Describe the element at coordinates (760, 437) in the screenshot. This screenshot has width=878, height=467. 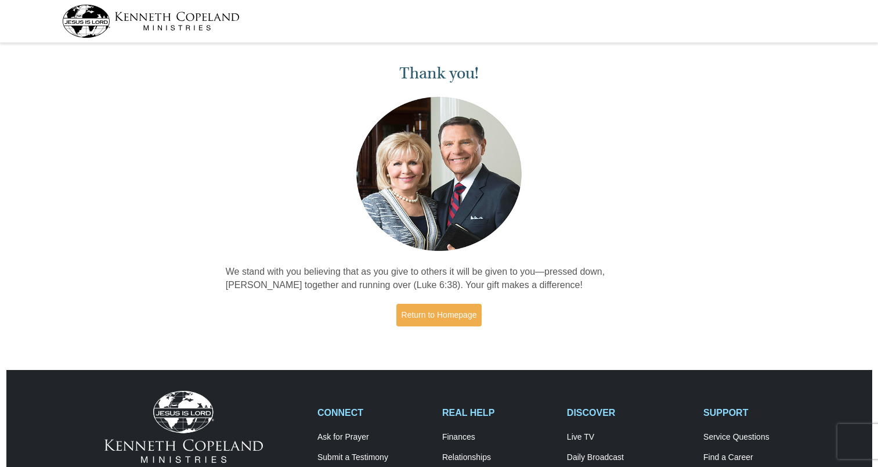
I see `a: Service Questions` at that location.